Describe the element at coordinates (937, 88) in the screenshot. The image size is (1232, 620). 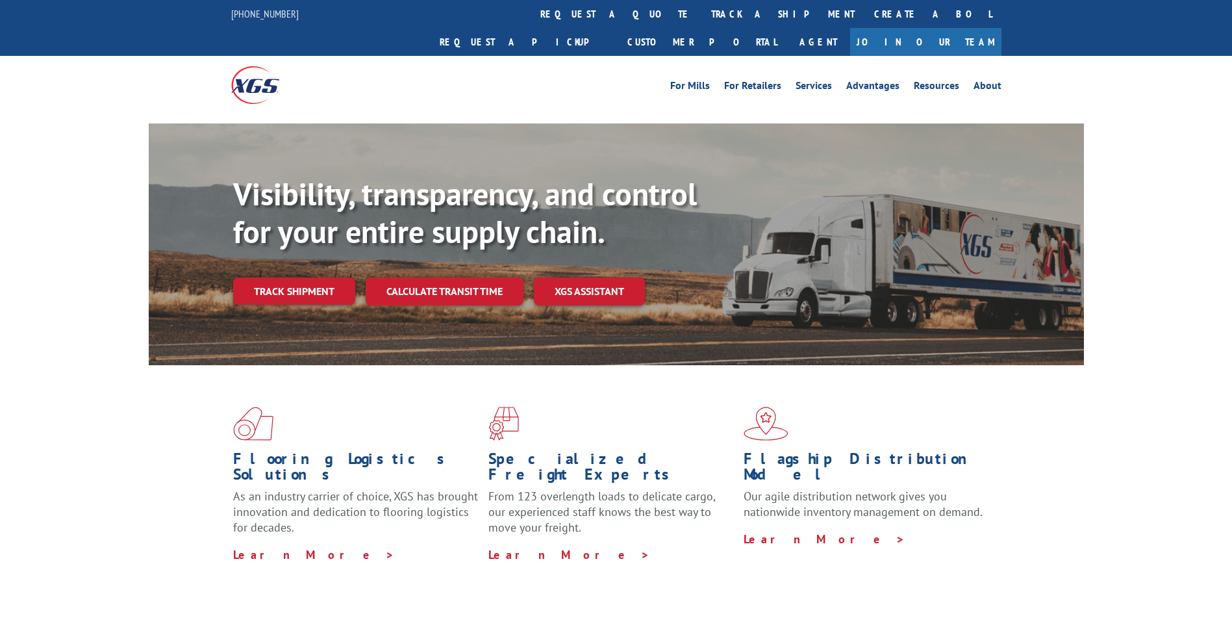
I see `a: Resources` at that location.